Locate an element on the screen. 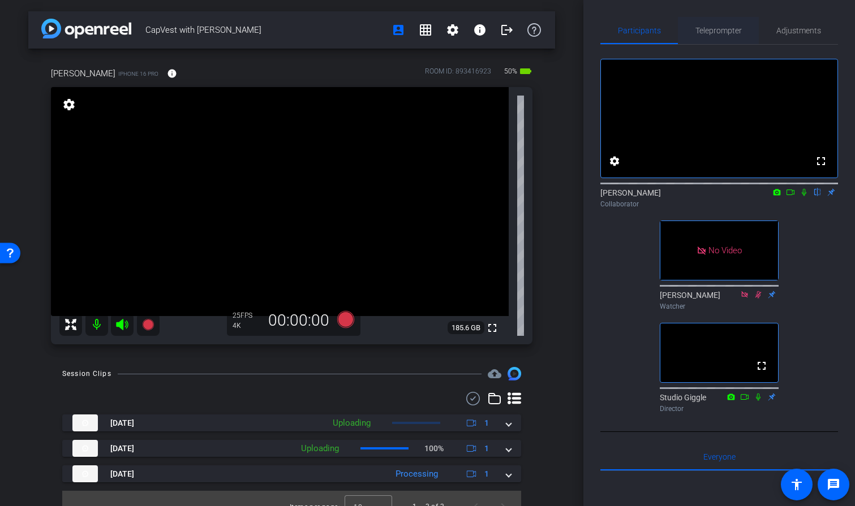 This screenshot has width=855, height=506. span: FPS is located at coordinates (246, 316).